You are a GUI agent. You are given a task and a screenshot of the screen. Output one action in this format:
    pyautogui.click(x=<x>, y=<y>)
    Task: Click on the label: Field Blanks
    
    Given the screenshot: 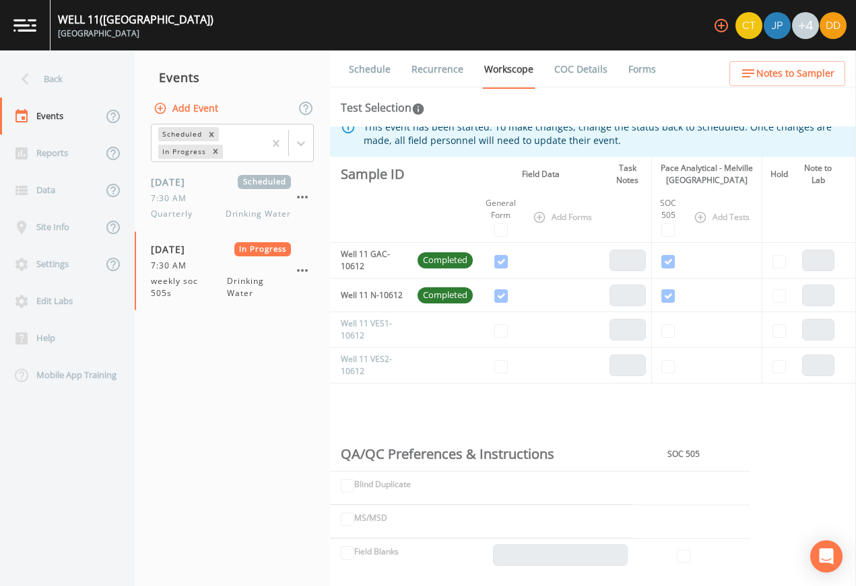 What is the action you would take?
    pyautogui.click(x=376, y=552)
    